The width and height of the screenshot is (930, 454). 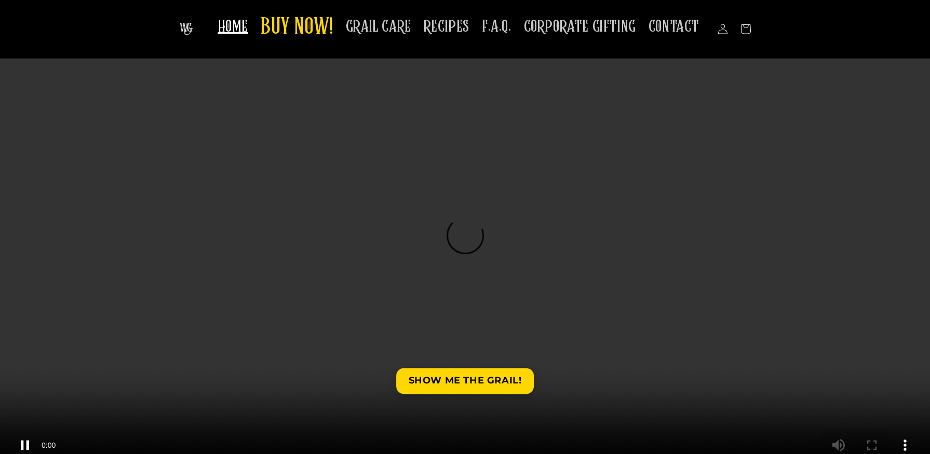 I want to click on span: BUY NOW!, so click(x=297, y=28).